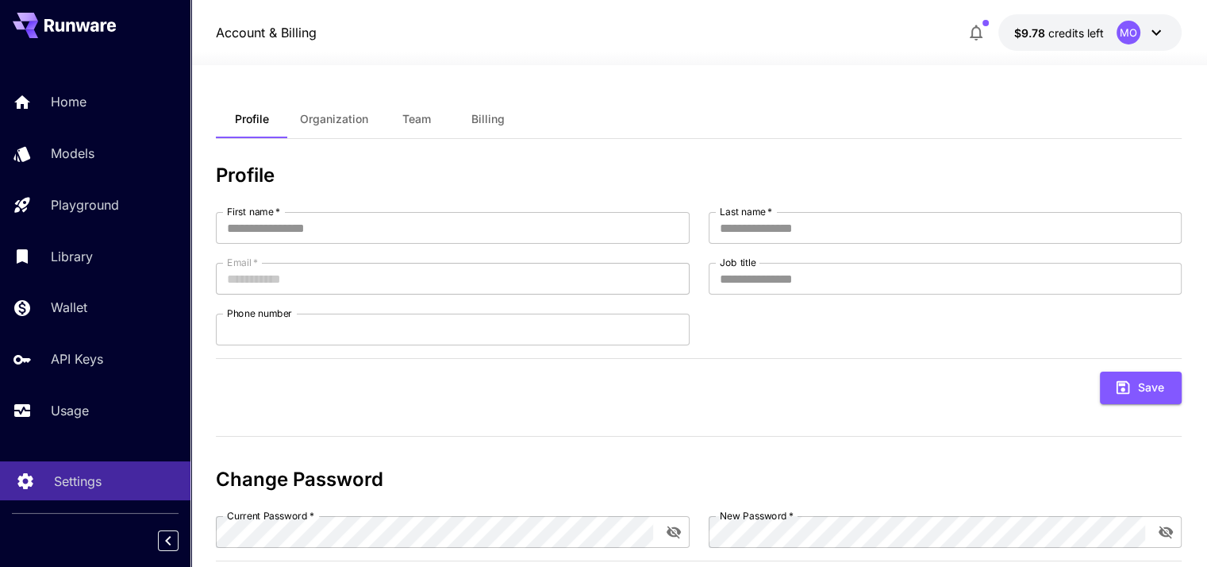 This screenshot has width=1207, height=567. I want to click on span: Profile, so click(252, 119).